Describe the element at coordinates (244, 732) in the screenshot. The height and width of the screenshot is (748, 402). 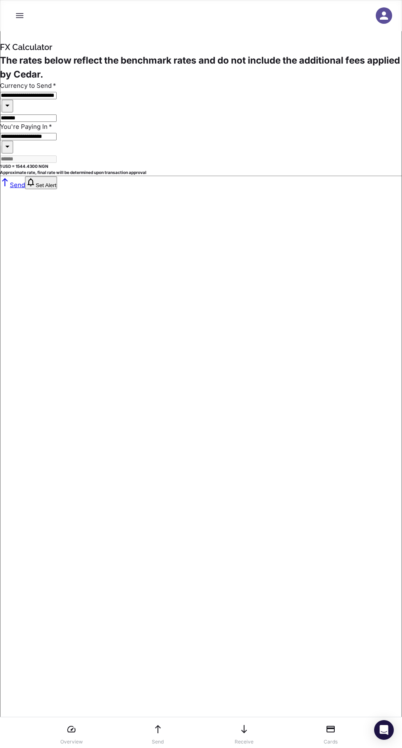
I see `a: Receive` at that location.